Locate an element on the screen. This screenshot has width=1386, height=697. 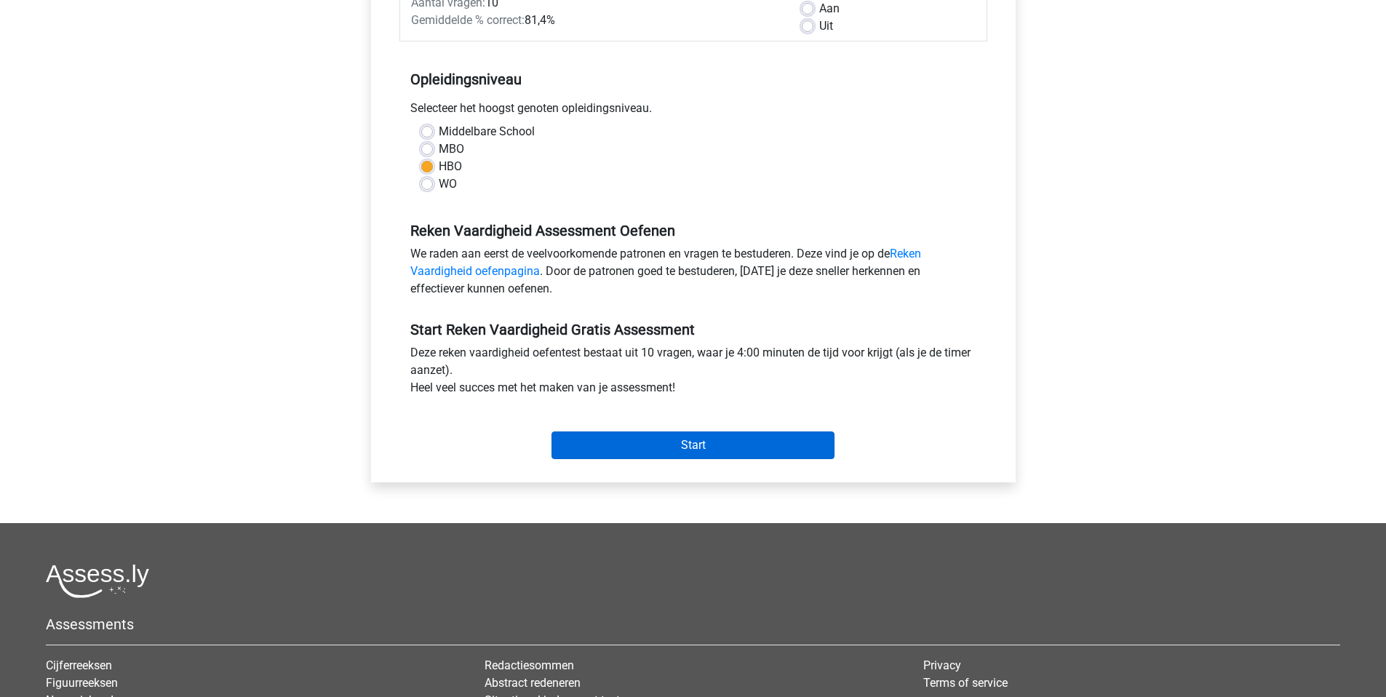
img: Assessly logo is located at coordinates (97, 581).